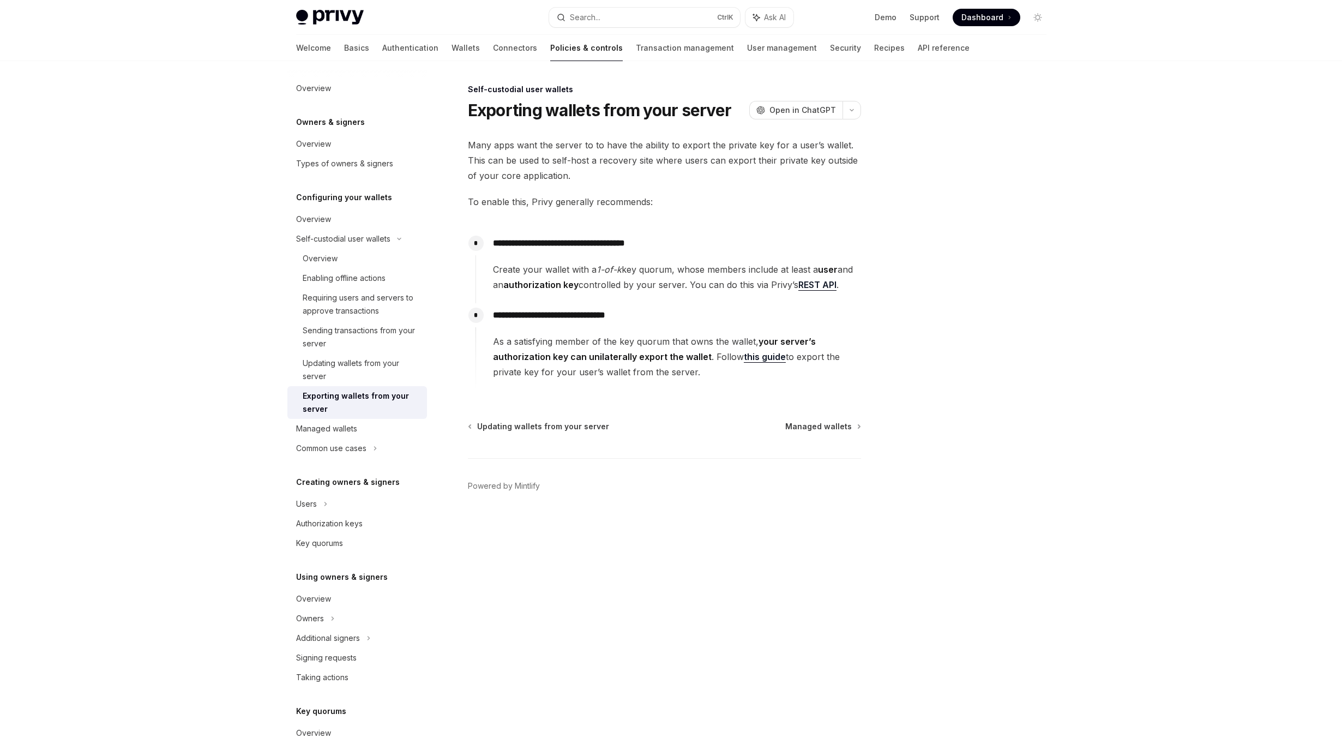 The height and width of the screenshot is (738, 1342). Describe the element at coordinates (944, 48) in the screenshot. I see `a: API reference` at that location.